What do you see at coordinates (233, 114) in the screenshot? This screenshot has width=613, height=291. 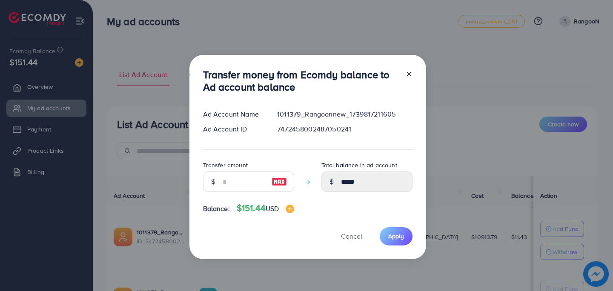 I see `div: Ad Account Name` at bounding box center [233, 114].